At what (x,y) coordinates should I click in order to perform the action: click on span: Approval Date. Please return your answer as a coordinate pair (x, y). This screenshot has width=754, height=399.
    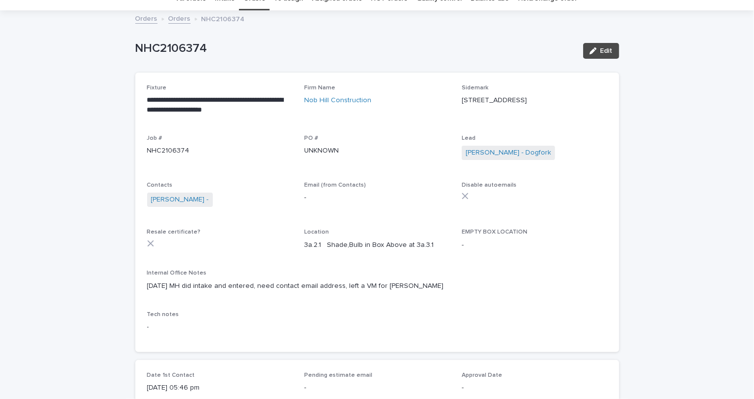
    Looking at the image, I should click on (482, 375).